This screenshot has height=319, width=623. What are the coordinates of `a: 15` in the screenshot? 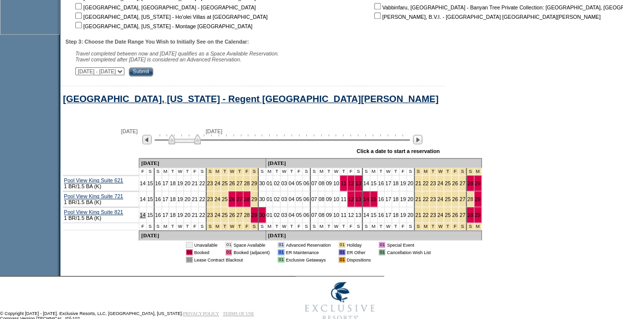 It's located at (374, 183).